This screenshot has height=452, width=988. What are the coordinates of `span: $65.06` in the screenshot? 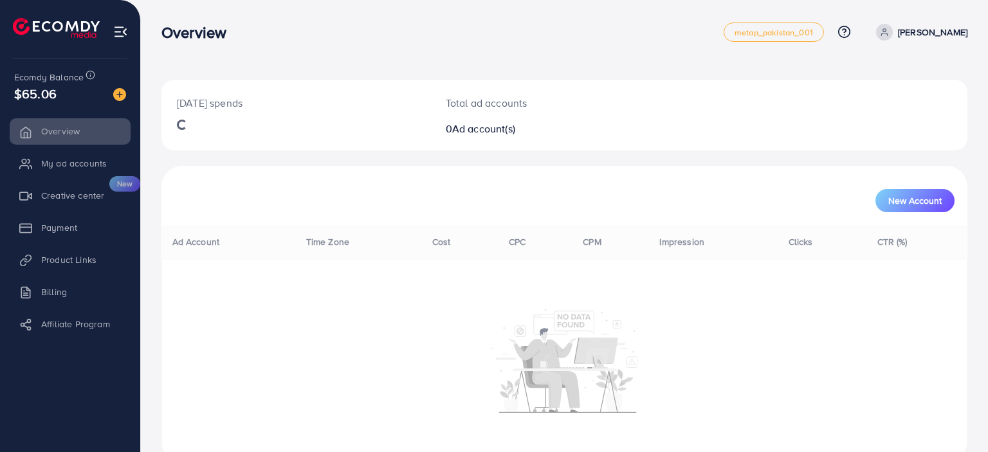 It's located at (35, 93).